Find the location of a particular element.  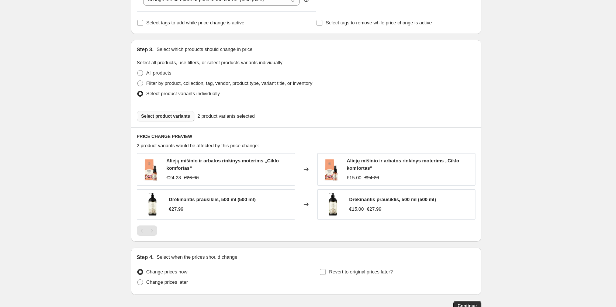

span: Change prices now is located at coordinates (167, 272).